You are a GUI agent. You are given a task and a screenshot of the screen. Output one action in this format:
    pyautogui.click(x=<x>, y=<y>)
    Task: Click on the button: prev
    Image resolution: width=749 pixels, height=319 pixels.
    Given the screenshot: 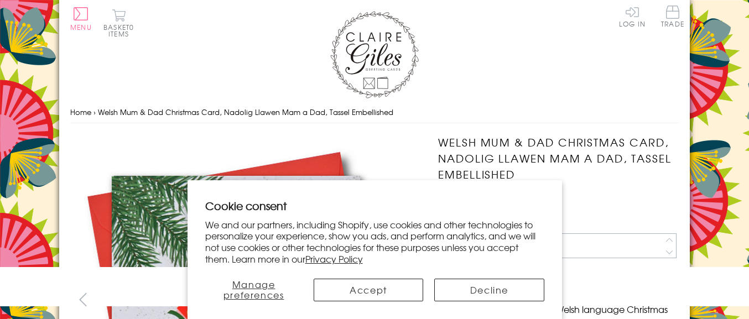 What is the action you would take?
    pyautogui.click(x=82, y=299)
    